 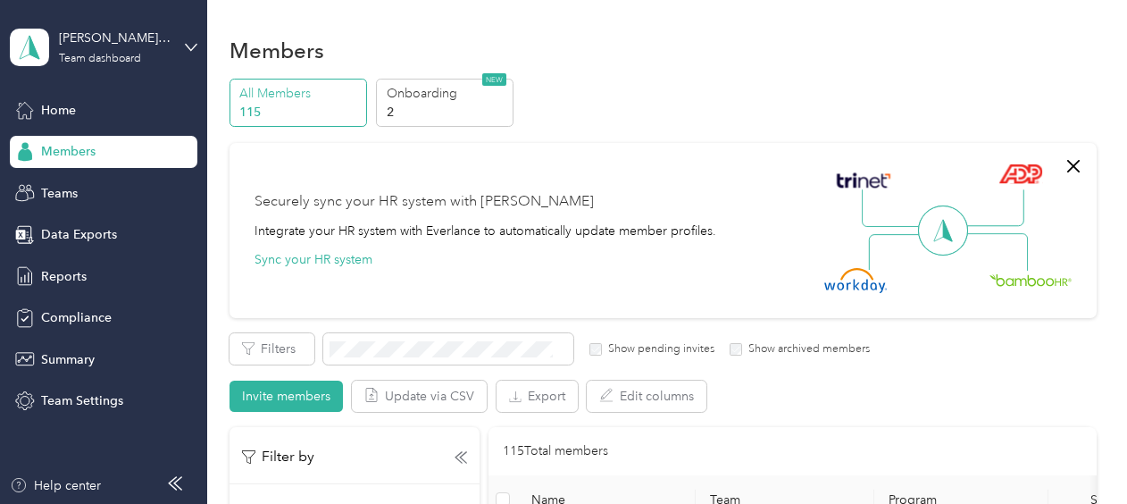 I want to click on img: Trinet, so click(x=864, y=180).